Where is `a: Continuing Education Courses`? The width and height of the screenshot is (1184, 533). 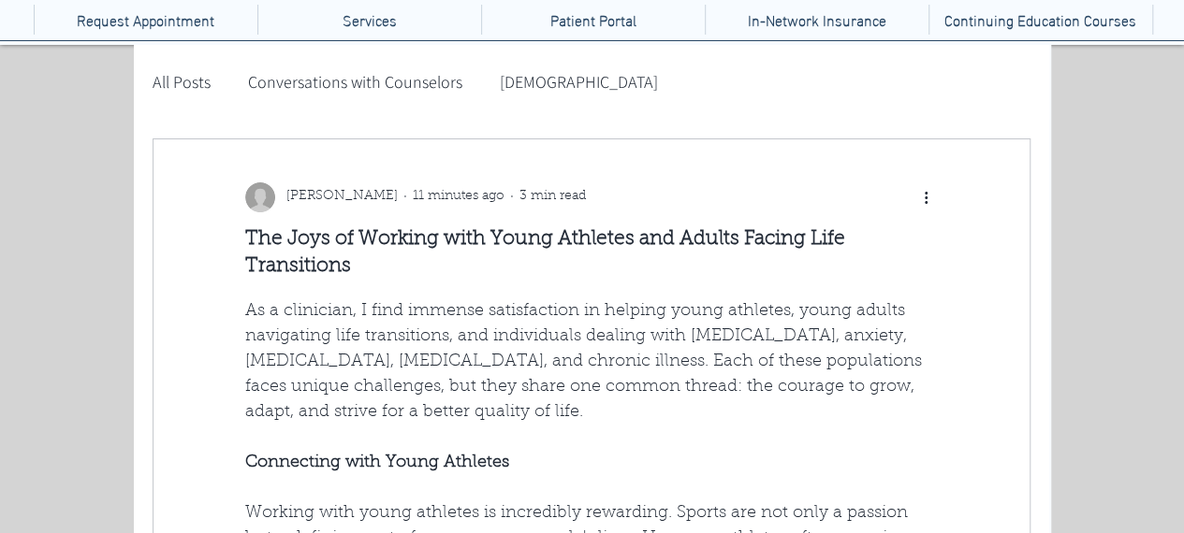 a: Continuing Education Courses is located at coordinates (1040, 20).